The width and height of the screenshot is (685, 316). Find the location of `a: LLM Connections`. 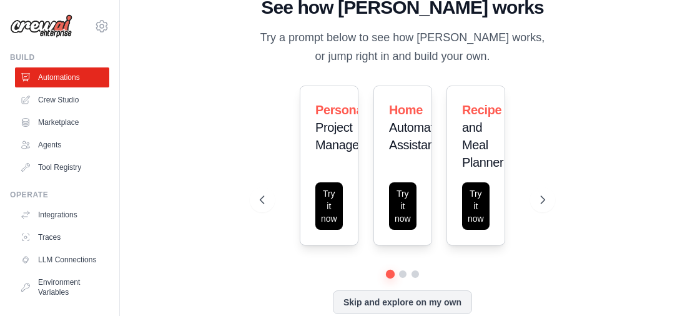

a: LLM Connections is located at coordinates (62, 260).